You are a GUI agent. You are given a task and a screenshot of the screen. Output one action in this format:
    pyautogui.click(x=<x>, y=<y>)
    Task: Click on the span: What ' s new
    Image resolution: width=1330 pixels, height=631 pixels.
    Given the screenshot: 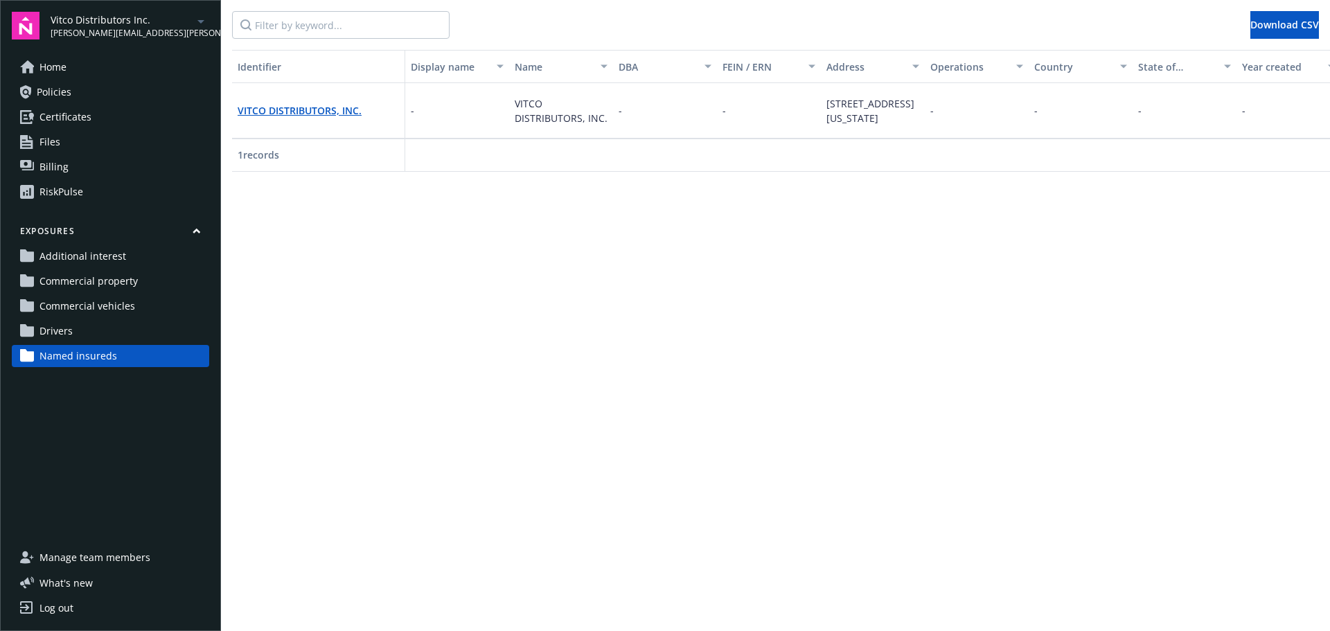 What is the action you would take?
    pyautogui.click(x=66, y=583)
    